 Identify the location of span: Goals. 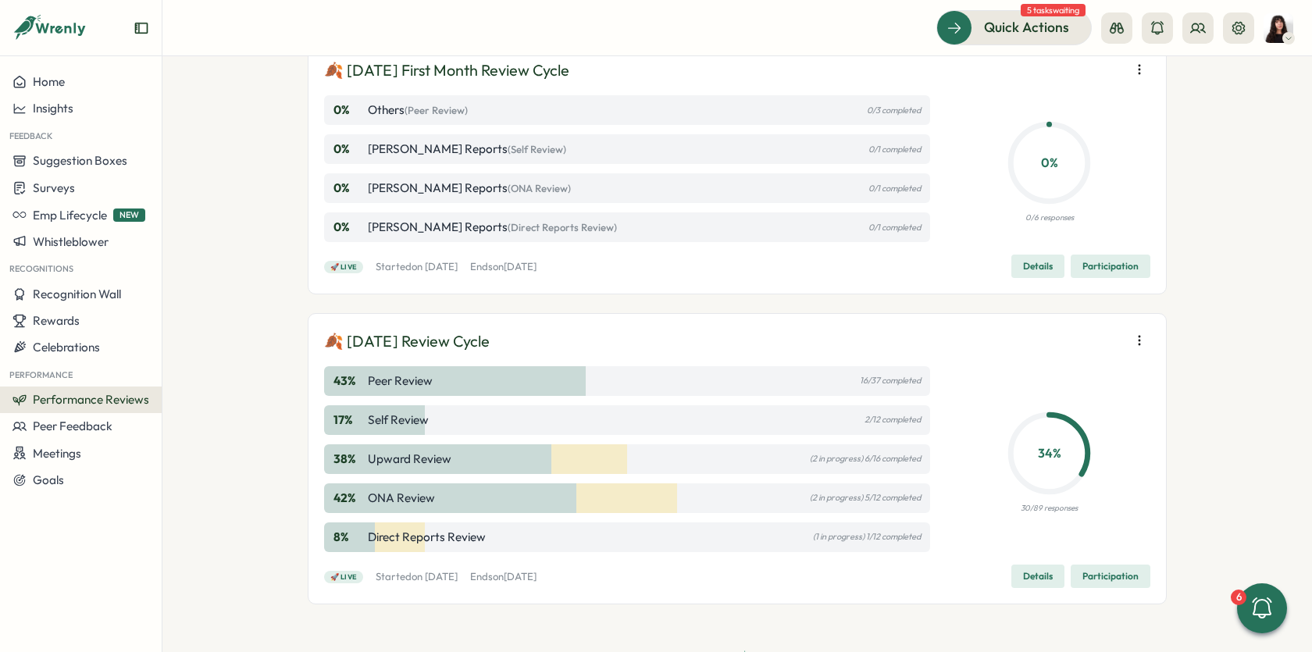
(48, 479).